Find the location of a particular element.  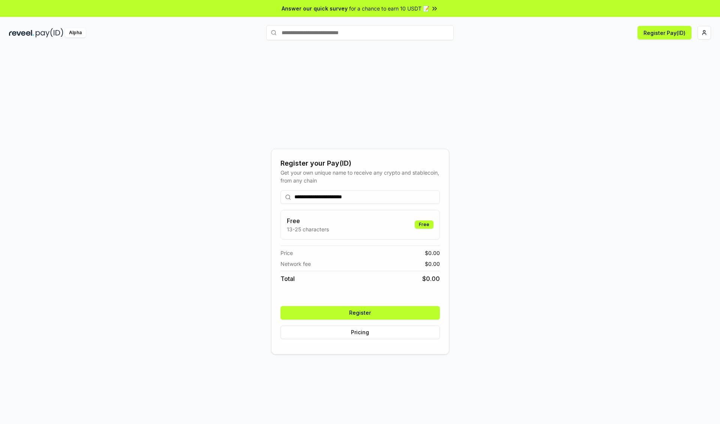

button: Register Pay(ID) is located at coordinates (665, 33).